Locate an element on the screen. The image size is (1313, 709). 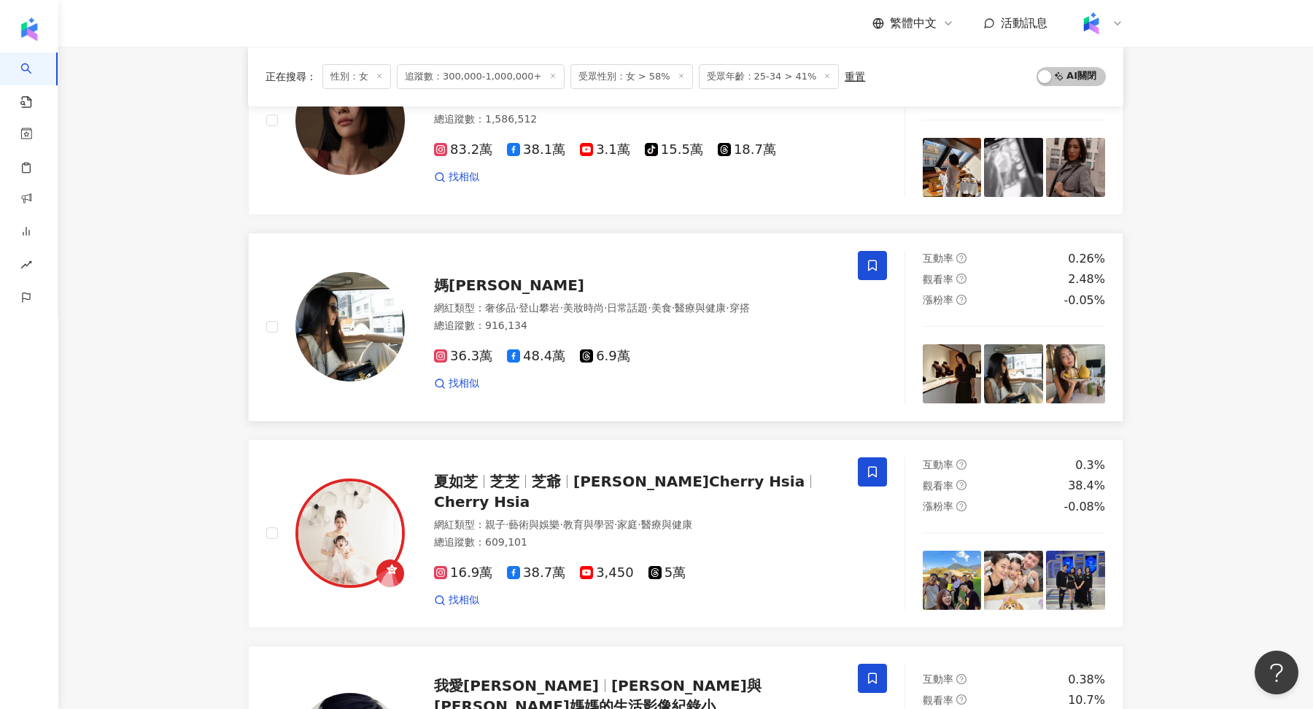
span: 16.9萬 is located at coordinates (463, 572).